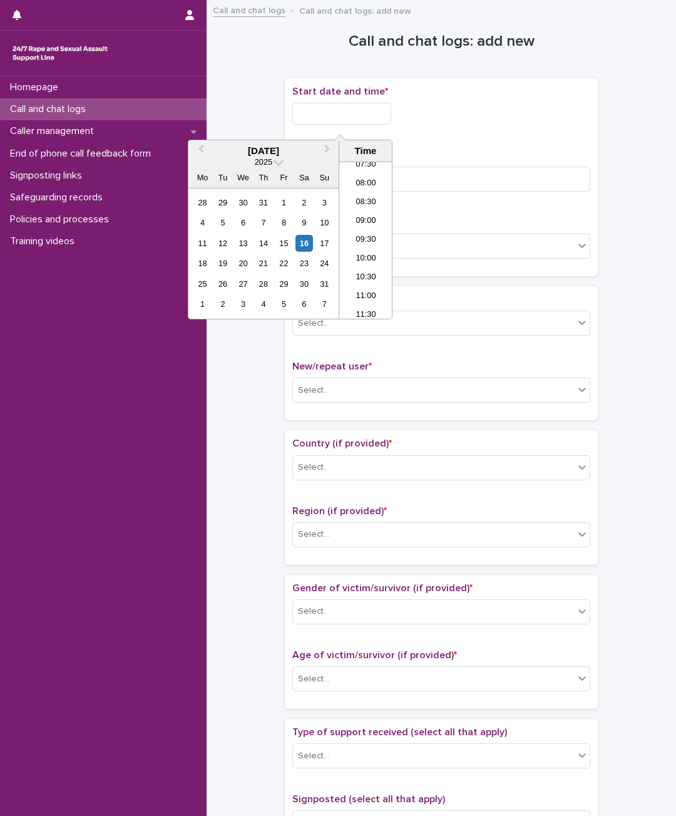 The height and width of the screenshot is (816, 676). What do you see at coordinates (324, 243) in the screenshot?
I see `div: Choose Sunday, 17 August 2025` at bounding box center [324, 243].